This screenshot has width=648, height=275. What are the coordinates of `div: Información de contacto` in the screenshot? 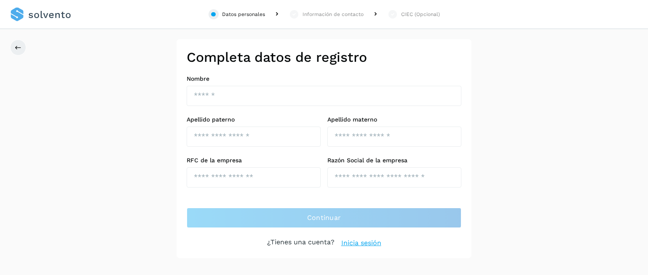 It's located at (333, 14).